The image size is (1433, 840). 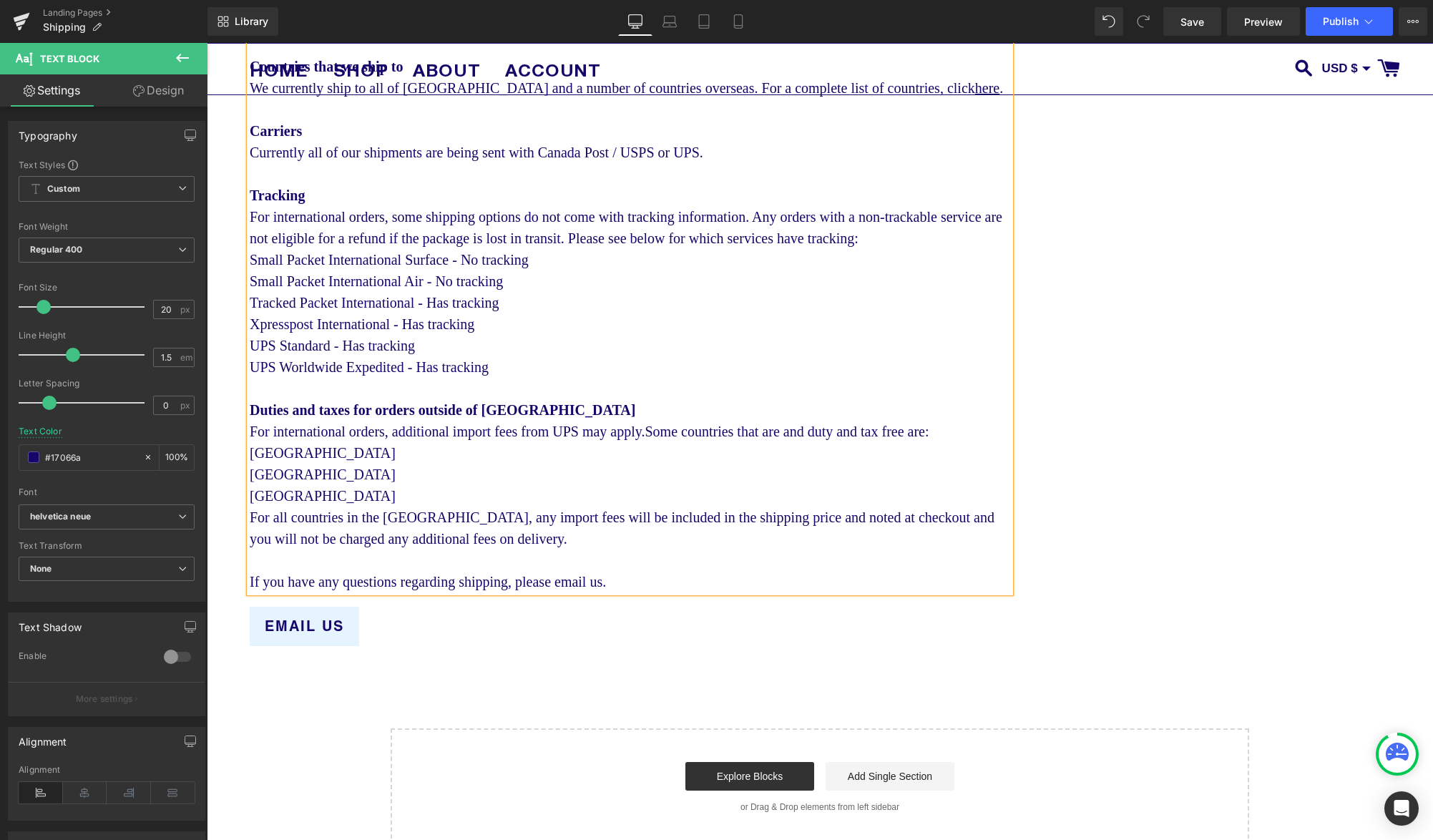 What do you see at coordinates (423, 421) in the screenshot?
I see `div: For international orders, additional import fees from UPS may apply.` at bounding box center [423, 421].